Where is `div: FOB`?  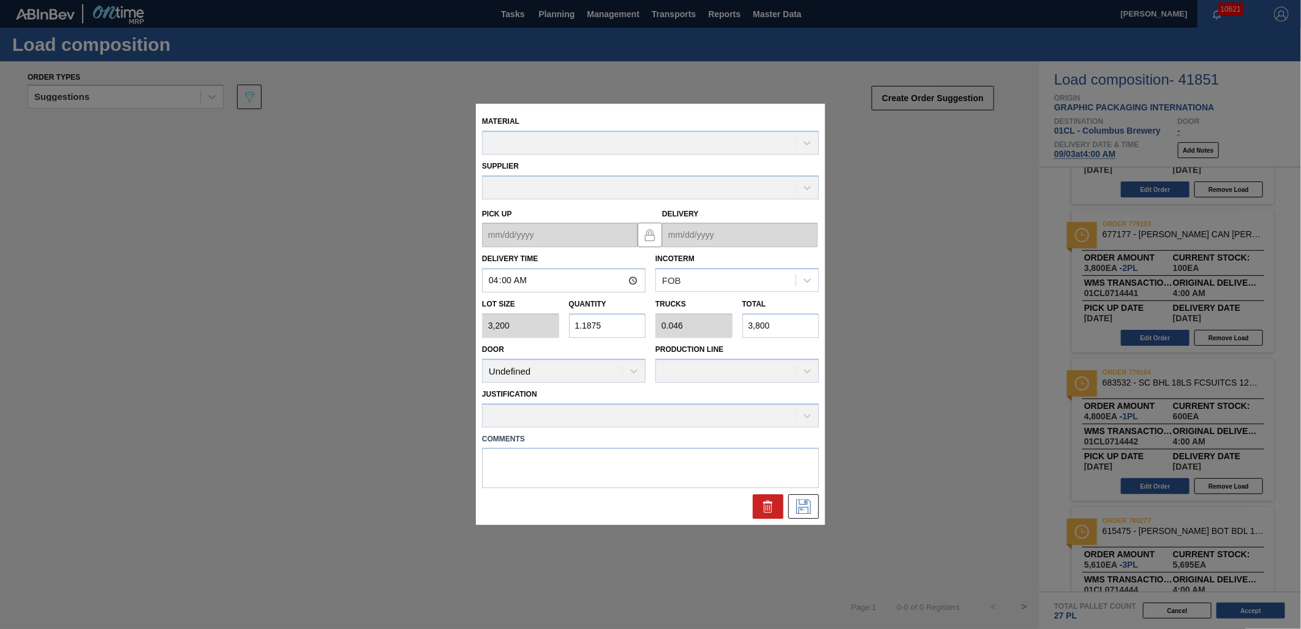
div: FOB is located at coordinates (672, 280).